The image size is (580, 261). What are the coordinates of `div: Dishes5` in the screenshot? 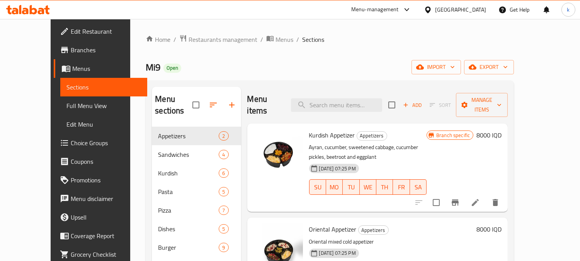 It's located at (196, 228).